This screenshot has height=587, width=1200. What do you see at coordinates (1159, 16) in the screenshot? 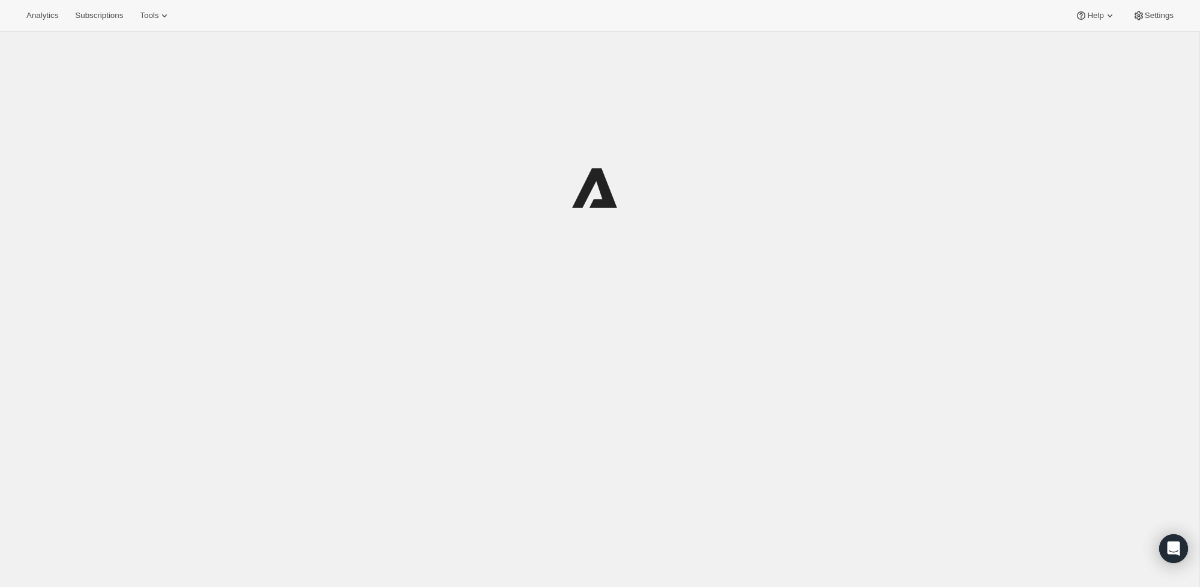
I see `span: Settings` at bounding box center [1159, 16].